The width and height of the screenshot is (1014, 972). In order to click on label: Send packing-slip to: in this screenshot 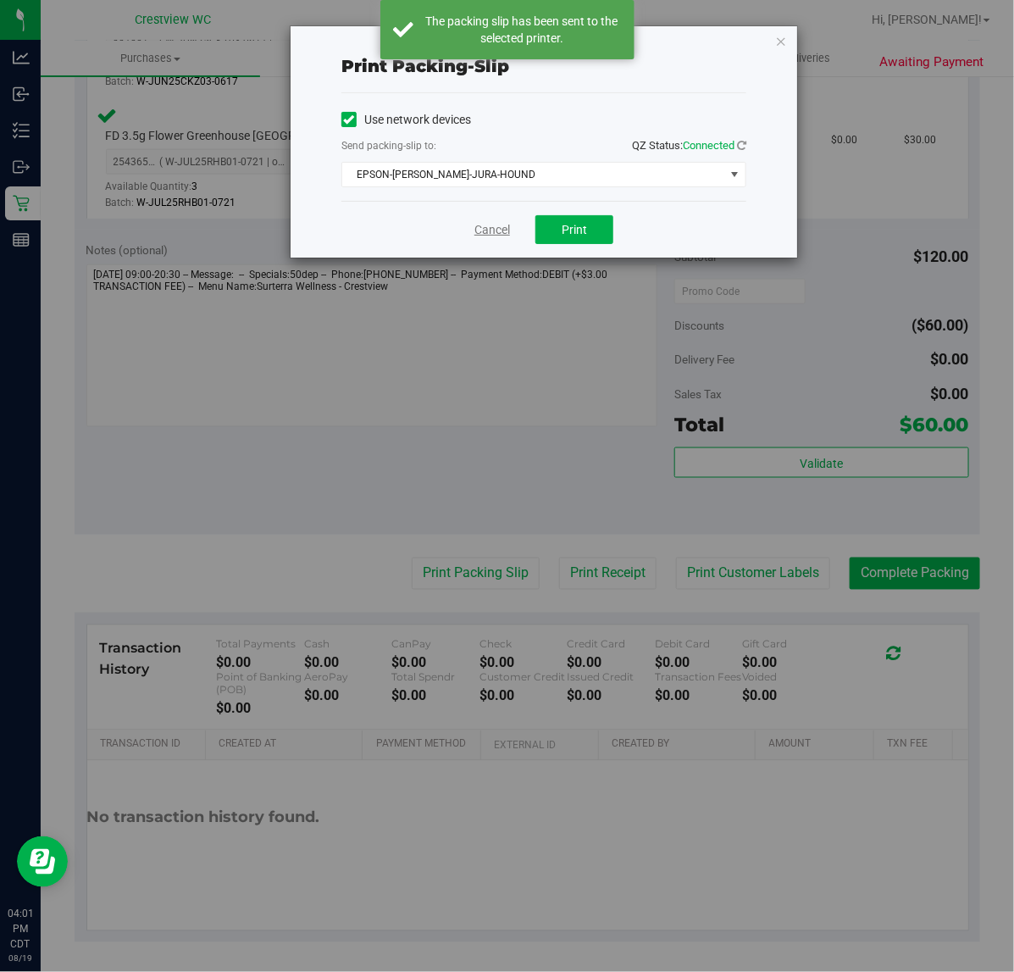, I will do `click(389, 146)`.